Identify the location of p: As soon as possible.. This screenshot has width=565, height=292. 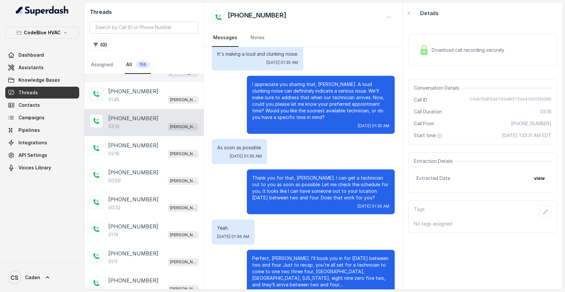
(239, 148).